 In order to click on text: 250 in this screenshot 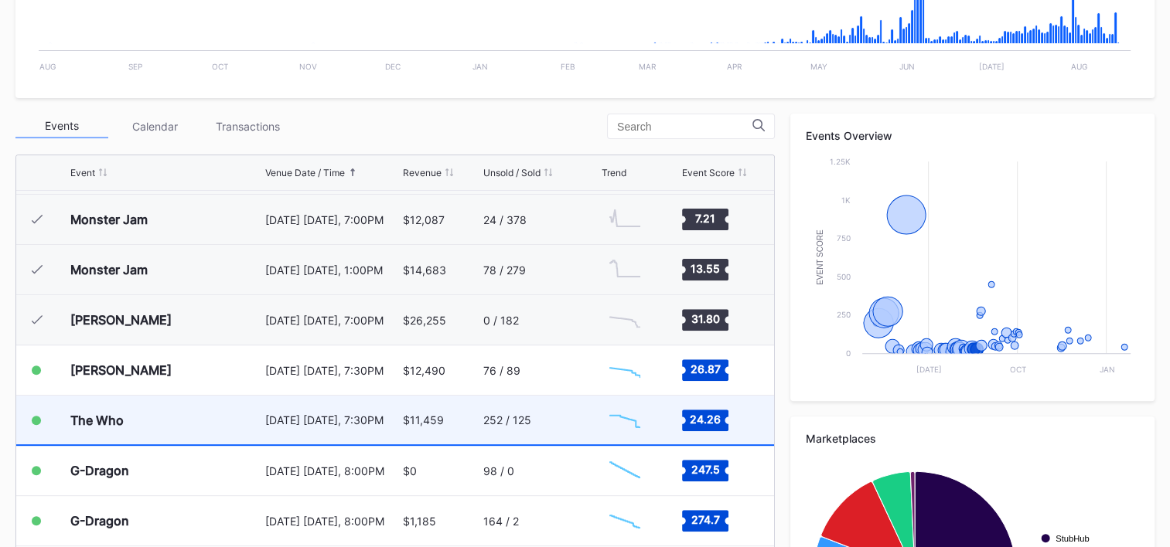, I will do `click(844, 315)`.